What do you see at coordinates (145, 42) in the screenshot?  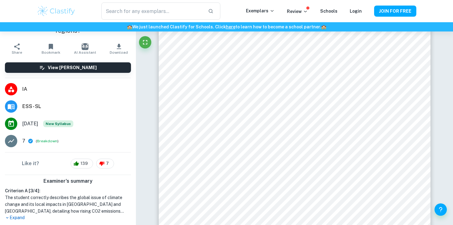 I see `button: Fullscreen` at bounding box center [145, 42].